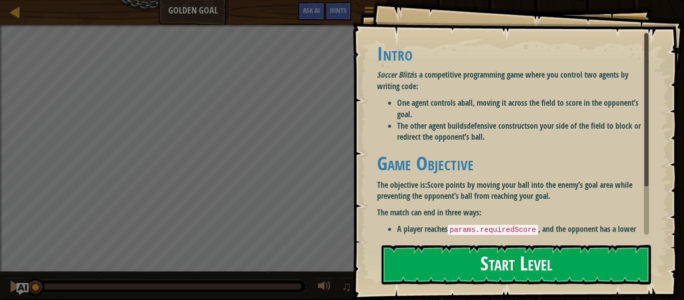  What do you see at coordinates (513, 81) in the screenshot?
I see `p: is a competitive programming game where you control two agents by writing code:` at bounding box center [513, 81].